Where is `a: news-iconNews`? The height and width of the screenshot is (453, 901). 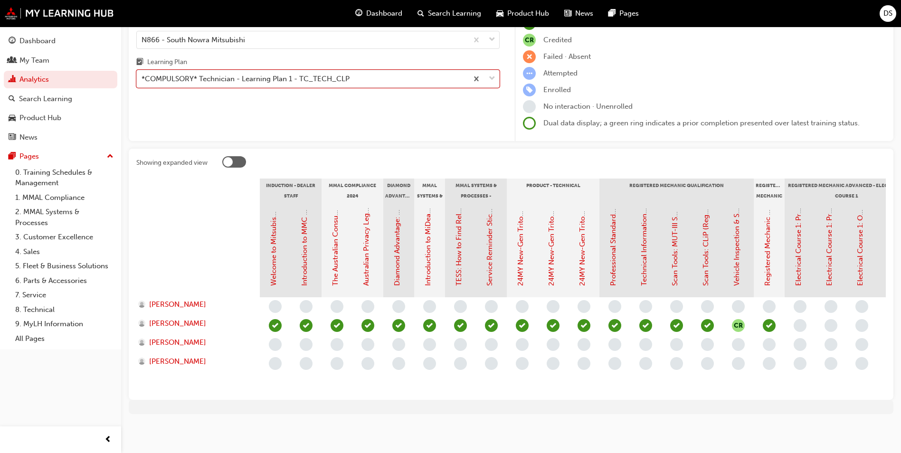
a: news-iconNews is located at coordinates (578, 13).